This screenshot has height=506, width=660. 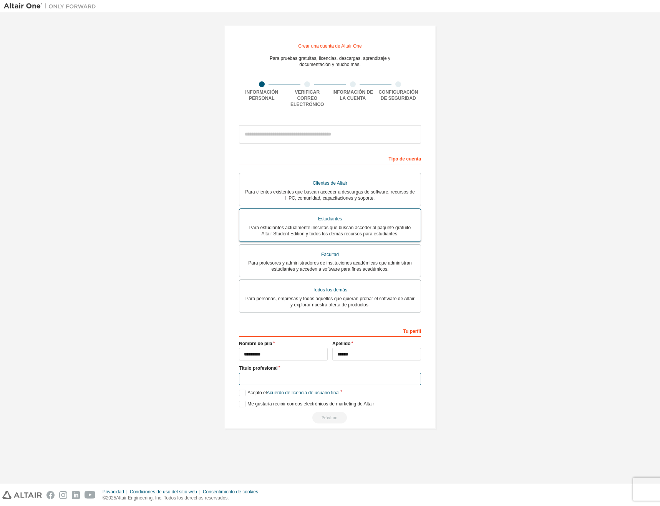 What do you see at coordinates (111, 498) in the screenshot?
I see `font: 2025` at bounding box center [111, 498].